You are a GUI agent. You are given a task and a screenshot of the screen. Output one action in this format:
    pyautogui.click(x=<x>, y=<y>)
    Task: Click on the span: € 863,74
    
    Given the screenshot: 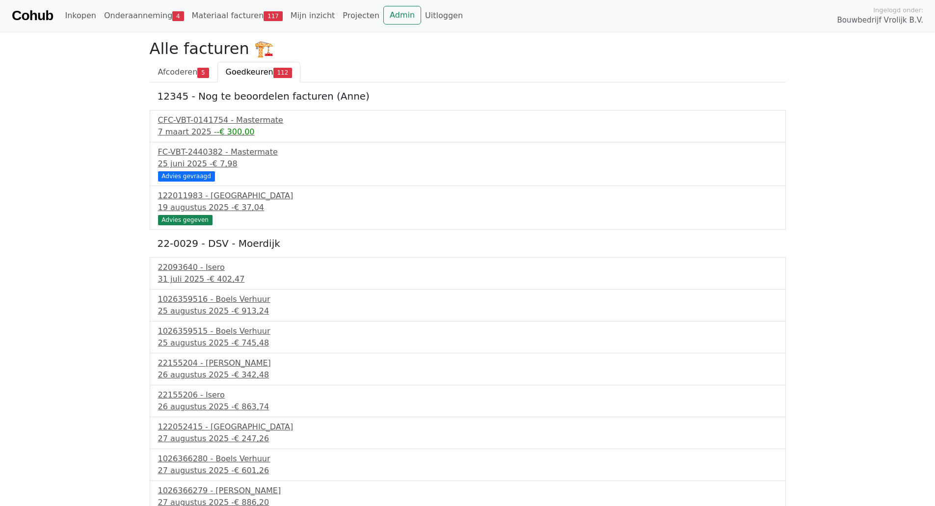 What is the action you would take?
    pyautogui.click(x=251, y=406)
    